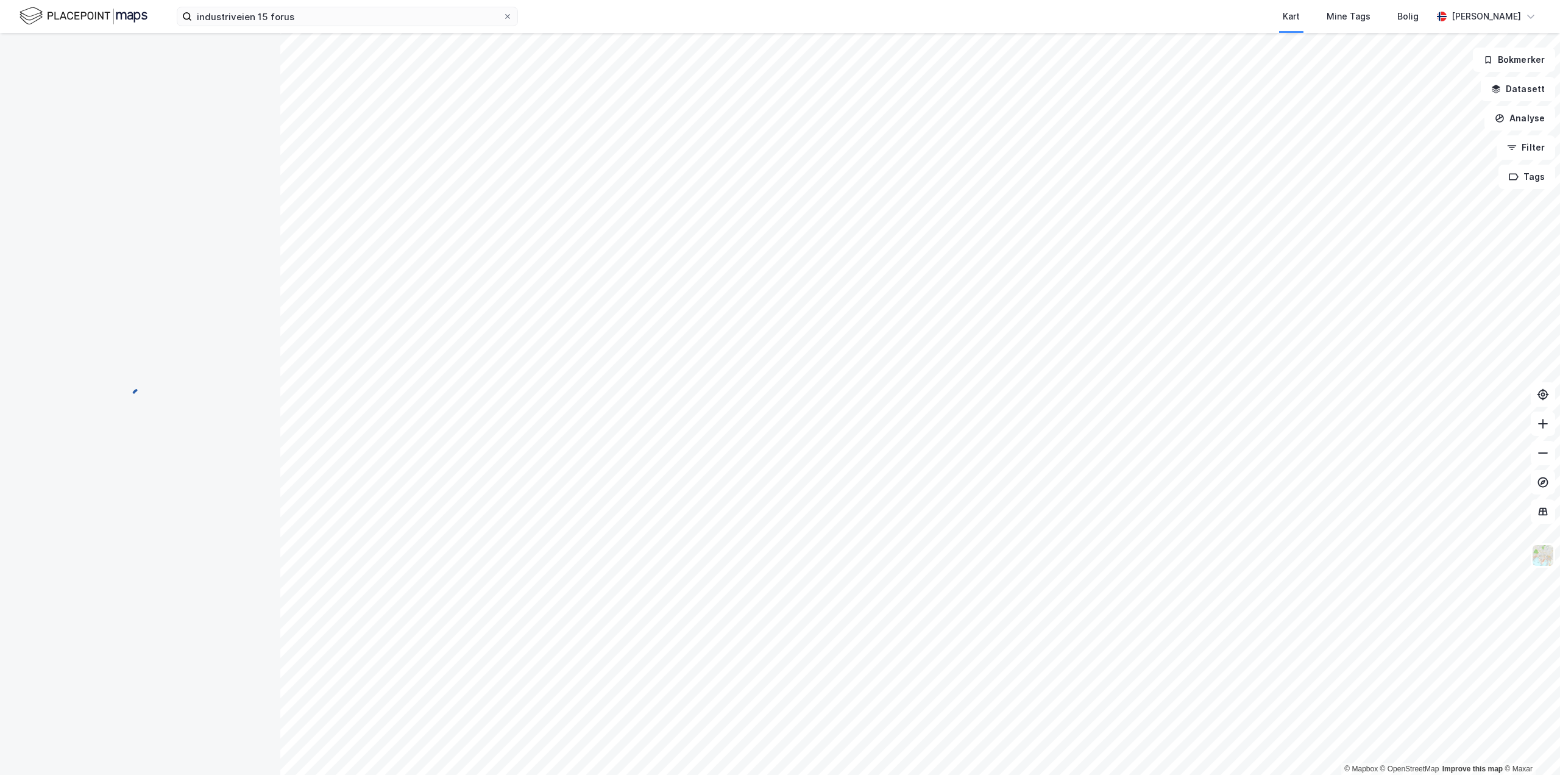 The height and width of the screenshot is (775, 1560). What do you see at coordinates (1526, 147) in the screenshot?
I see `button: Filter` at bounding box center [1526, 147].